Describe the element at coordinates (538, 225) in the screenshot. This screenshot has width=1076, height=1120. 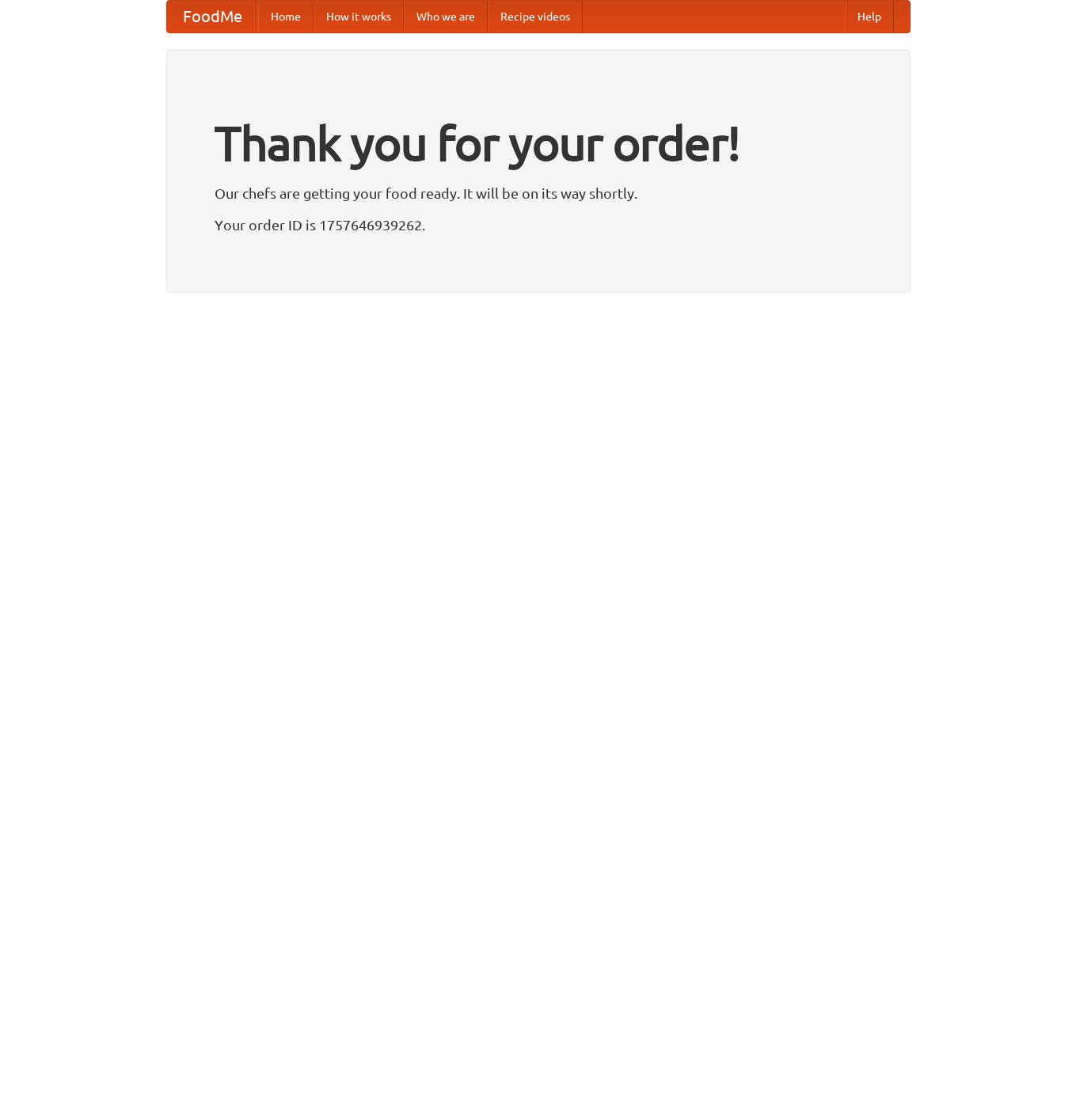
I see `p: Your order ID is 1757646939262.` at that location.